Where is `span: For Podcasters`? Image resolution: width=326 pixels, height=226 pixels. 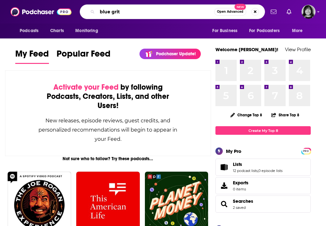 span: For Podcasters is located at coordinates (265, 31).